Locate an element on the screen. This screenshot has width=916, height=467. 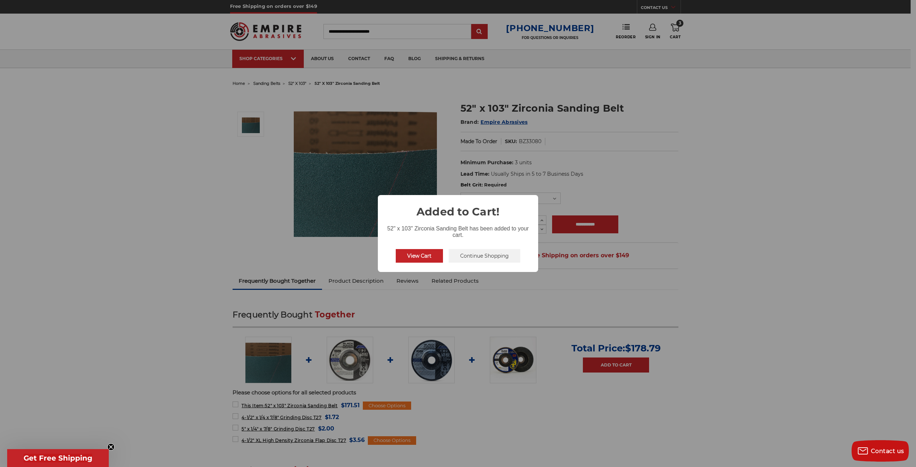
button: Contact us is located at coordinates (880, 451).